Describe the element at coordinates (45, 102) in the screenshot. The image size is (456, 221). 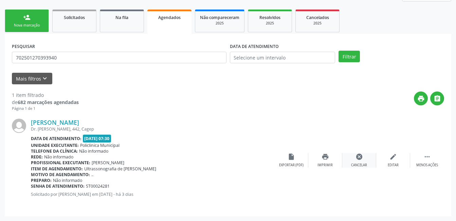
I see `div: de` at that location.